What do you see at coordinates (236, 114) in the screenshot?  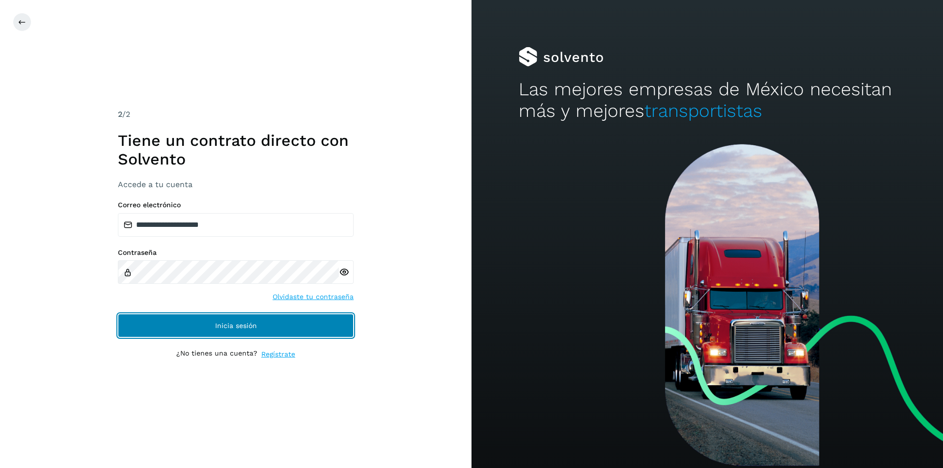 I see `div: /2` at bounding box center [236, 114].